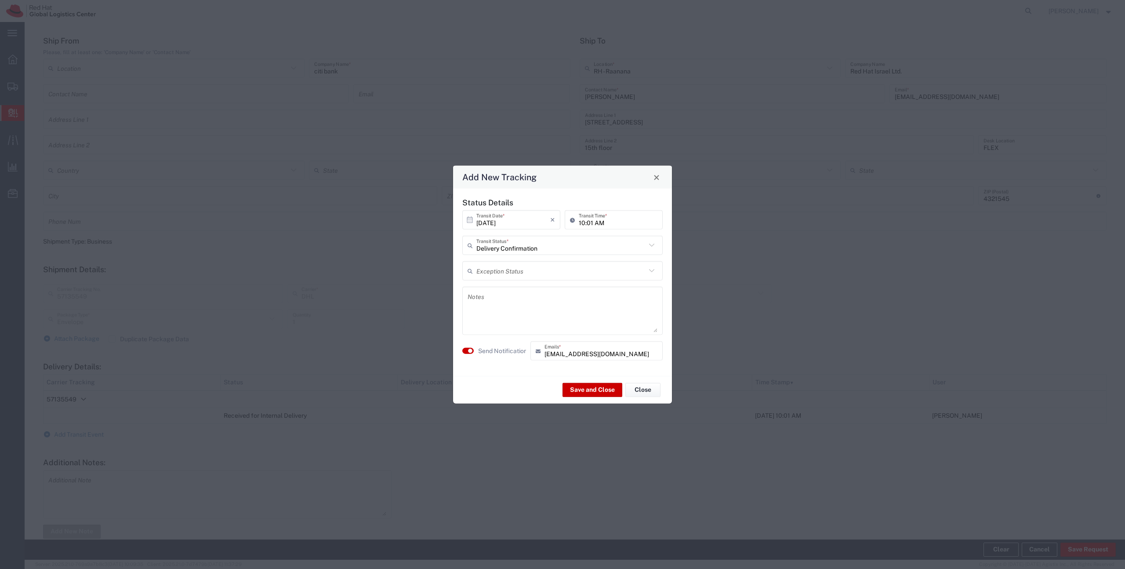 The height and width of the screenshot is (569, 1125). Describe the element at coordinates (562, 202) in the screenshot. I see `h5: Status Details` at that location.